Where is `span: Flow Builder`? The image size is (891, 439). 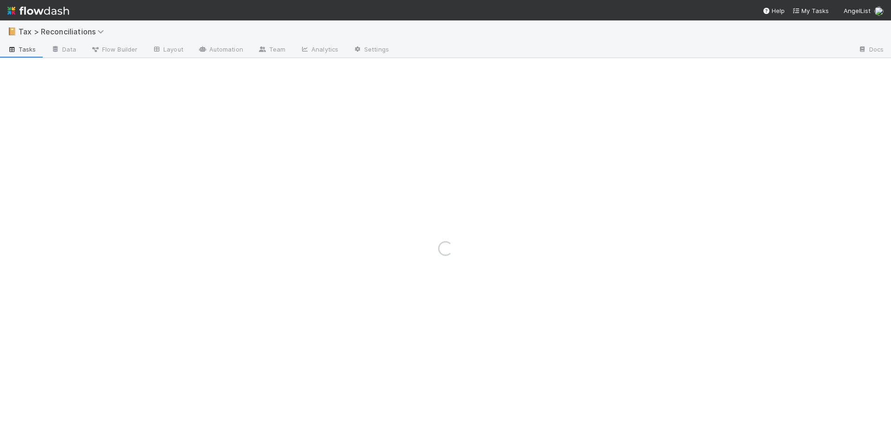
span: Flow Builder is located at coordinates (114, 49).